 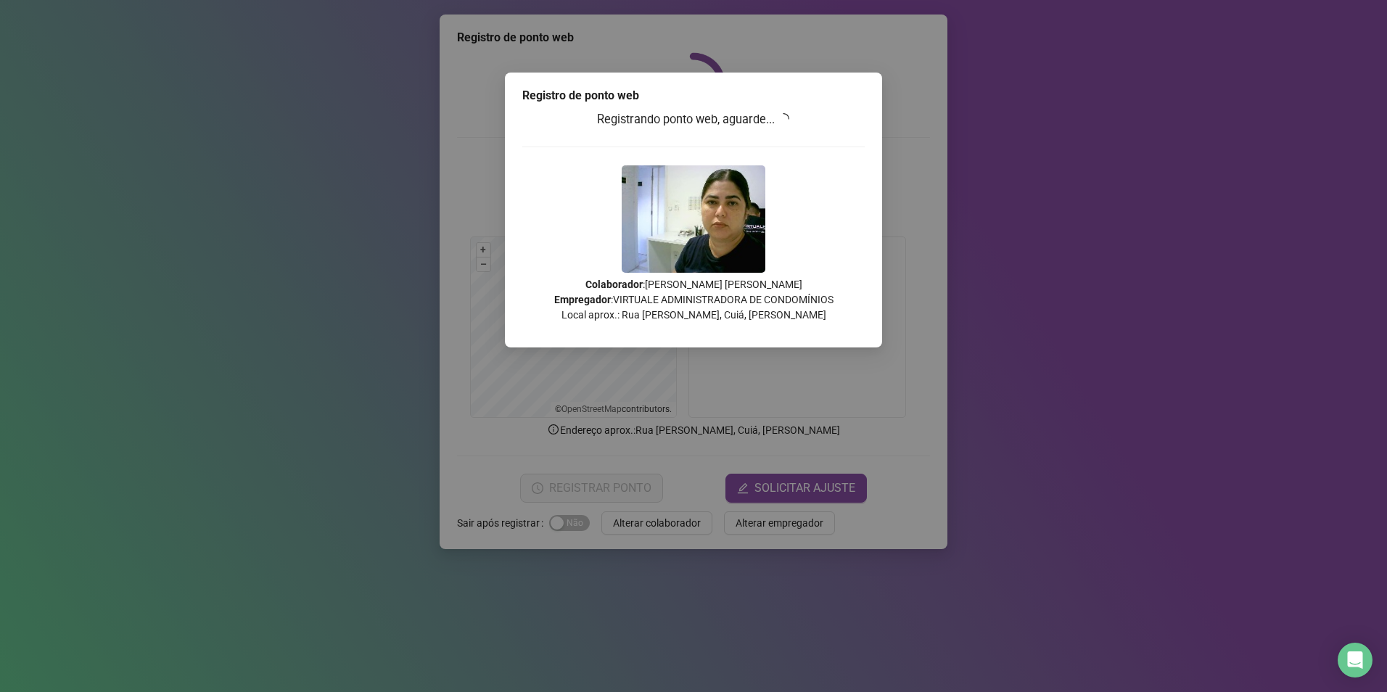 What do you see at coordinates (693, 120) in the screenshot?
I see `h3: Registrando ponto web, aguarde...` at bounding box center [693, 120].